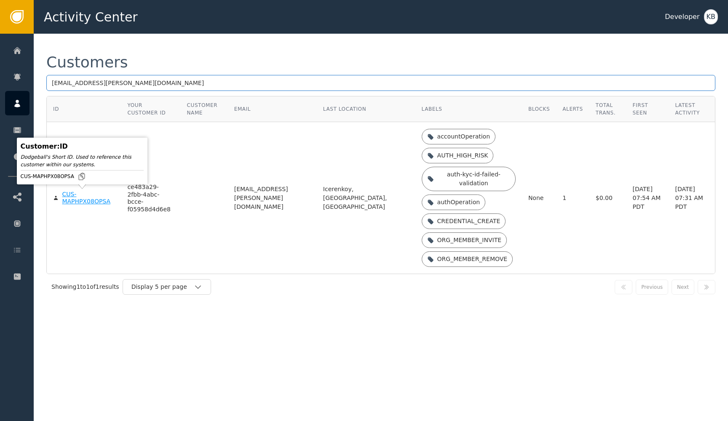 This screenshot has width=728, height=421. I want to click on button: Display 5 per page, so click(167, 287).